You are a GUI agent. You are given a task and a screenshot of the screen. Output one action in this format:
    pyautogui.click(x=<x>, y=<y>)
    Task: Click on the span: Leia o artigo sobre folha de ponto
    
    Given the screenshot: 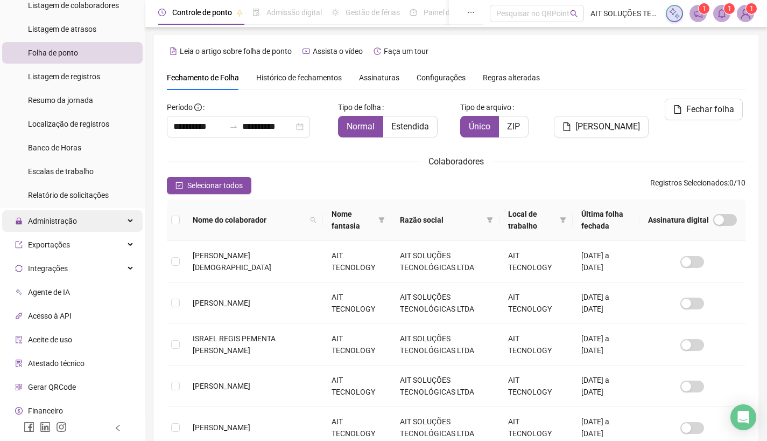 What is the action you would take?
    pyautogui.click(x=236, y=51)
    